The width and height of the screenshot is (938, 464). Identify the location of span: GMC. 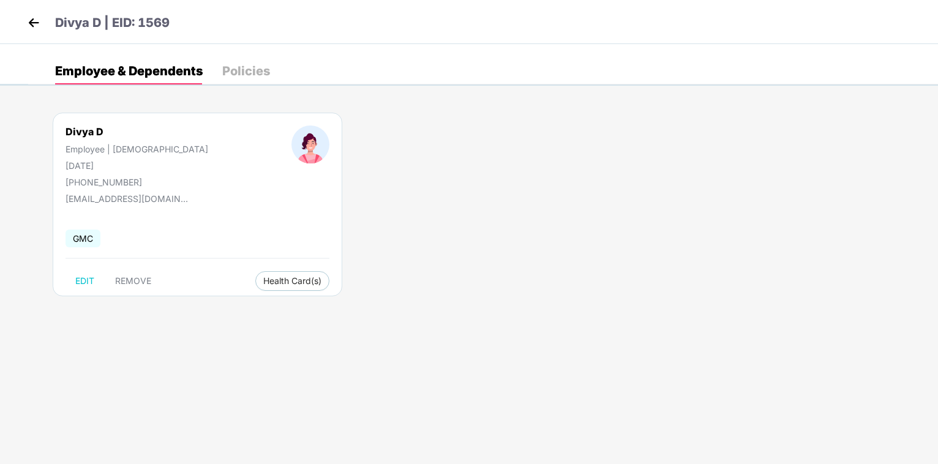
(83, 238).